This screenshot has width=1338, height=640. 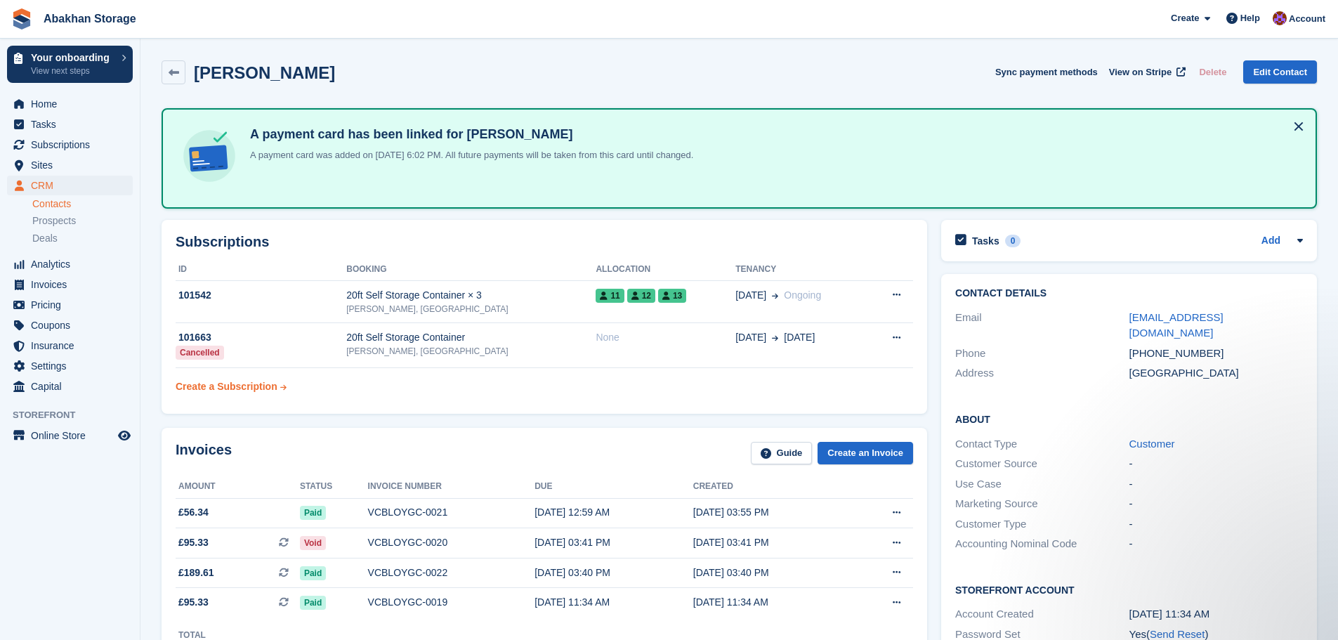 I want to click on th: Tenancy, so click(x=801, y=270).